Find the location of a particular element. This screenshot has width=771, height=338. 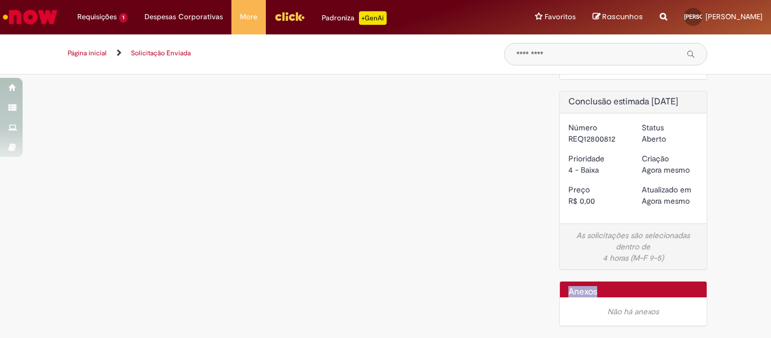

a: Página inicial is located at coordinates (87, 53).